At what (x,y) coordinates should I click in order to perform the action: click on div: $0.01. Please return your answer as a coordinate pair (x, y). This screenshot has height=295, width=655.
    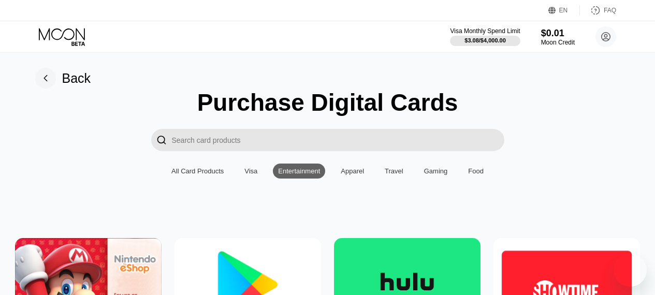
    Looking at the image, I should click on (557, 33).